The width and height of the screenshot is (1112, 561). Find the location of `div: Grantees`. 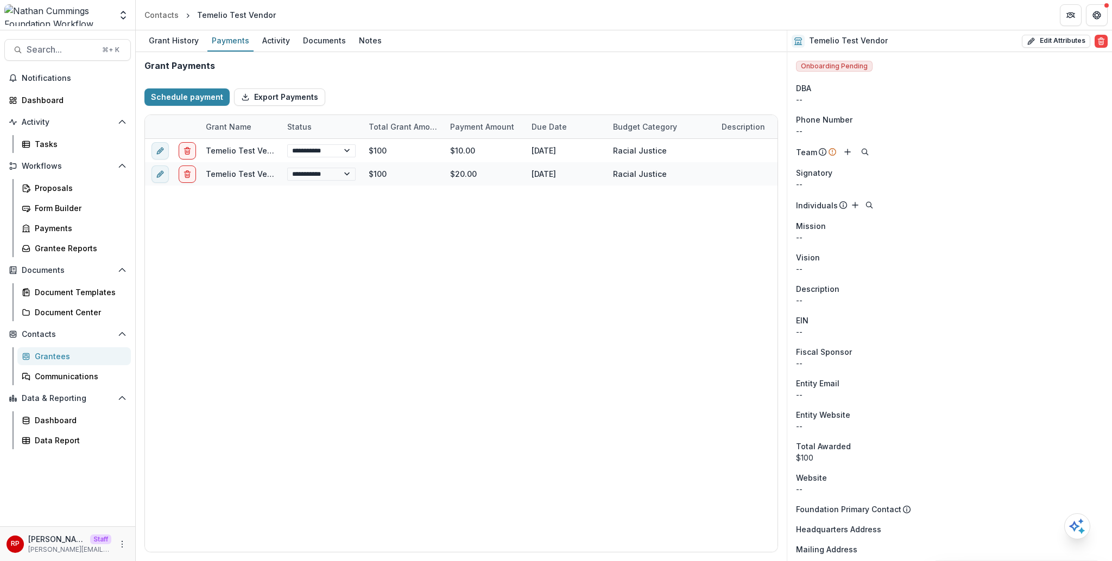

div: Grantees is located at coordinates (78, 356).